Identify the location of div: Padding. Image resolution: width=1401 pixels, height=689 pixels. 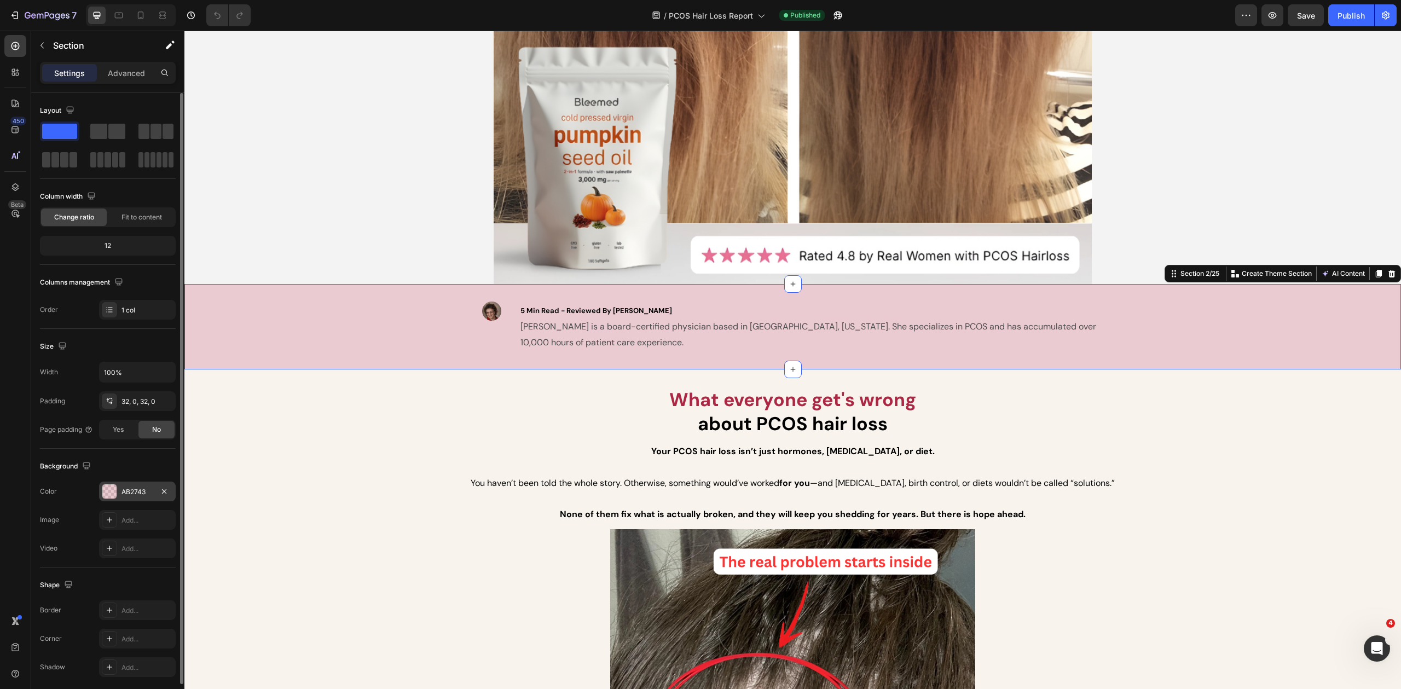
(53, 401).